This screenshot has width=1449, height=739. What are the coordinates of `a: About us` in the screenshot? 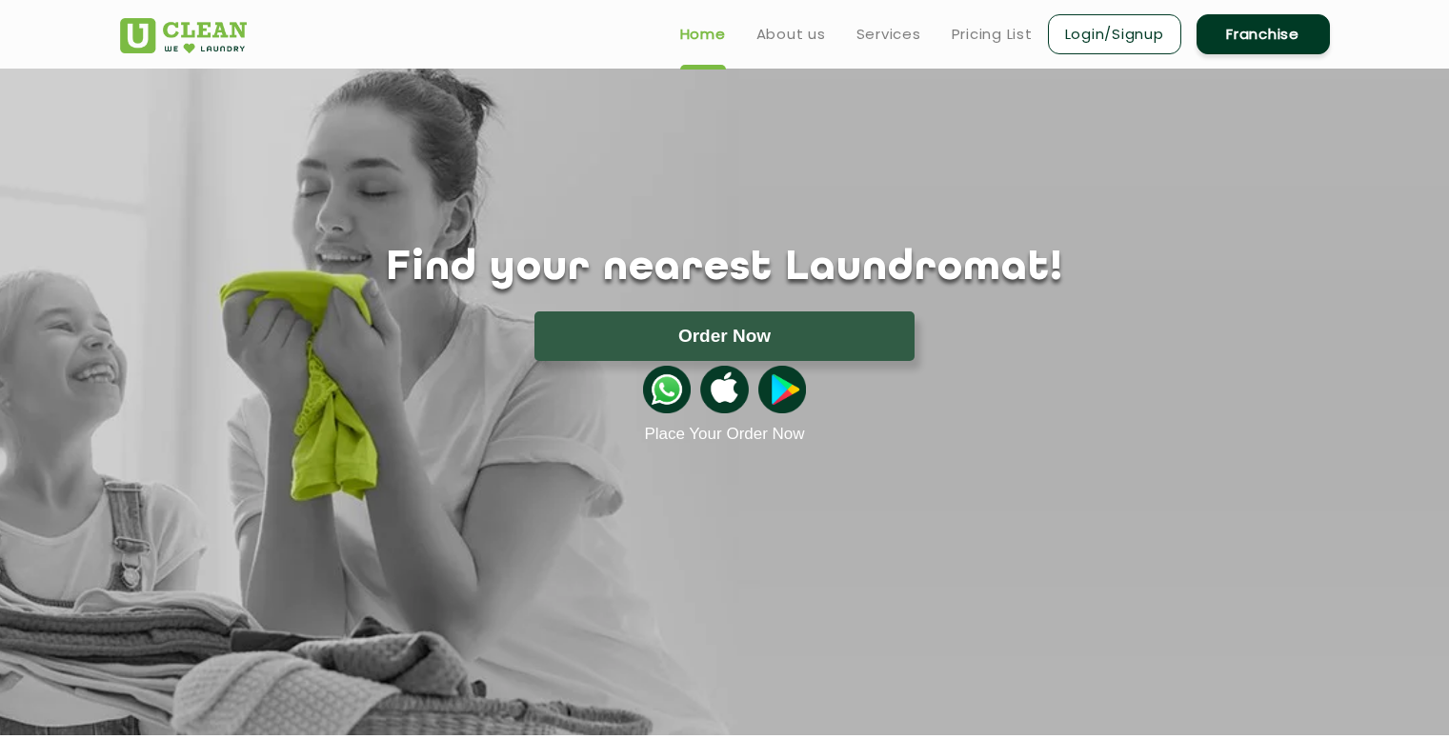 It's located at (791, 34).